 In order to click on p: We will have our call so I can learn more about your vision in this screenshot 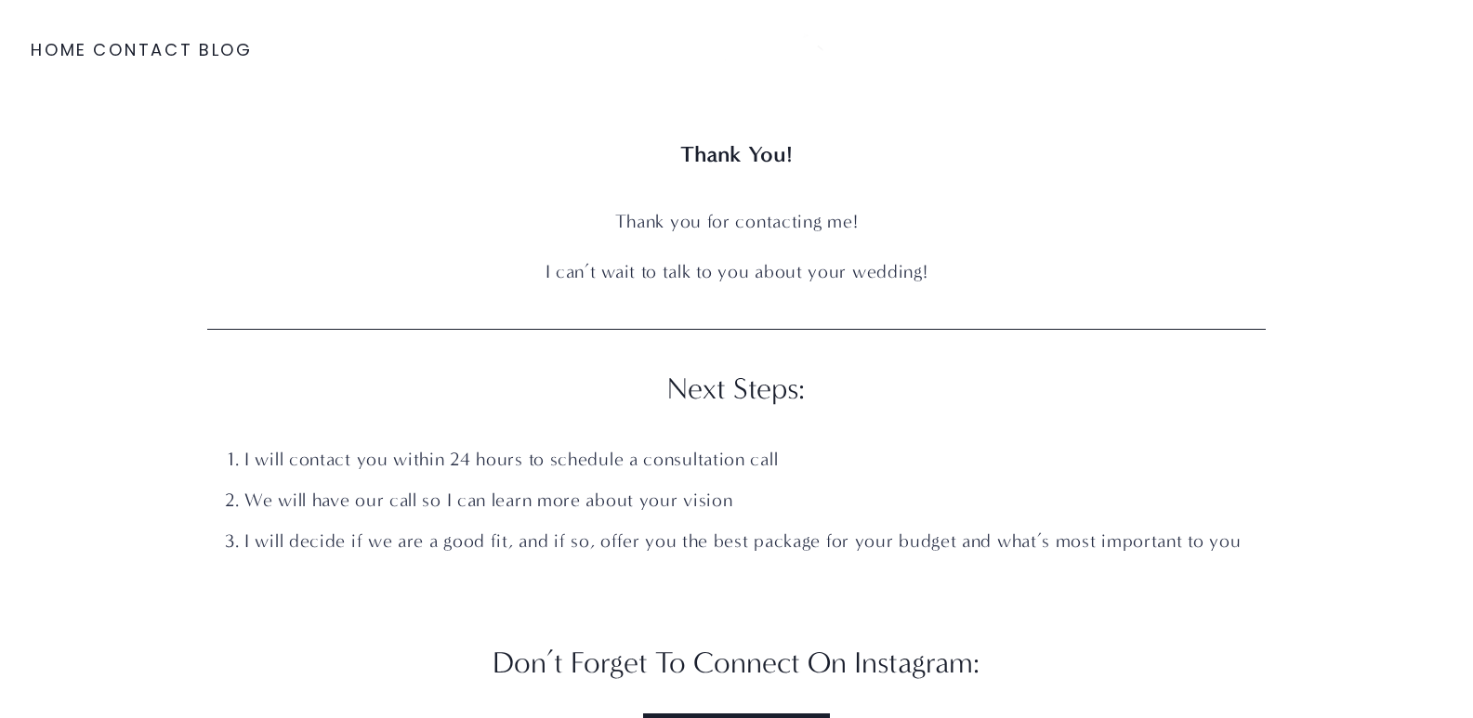, I will do `click(755, 501)`.